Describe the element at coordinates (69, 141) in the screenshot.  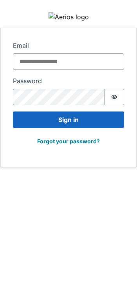
I see `button: Forgot your password?` at that location.